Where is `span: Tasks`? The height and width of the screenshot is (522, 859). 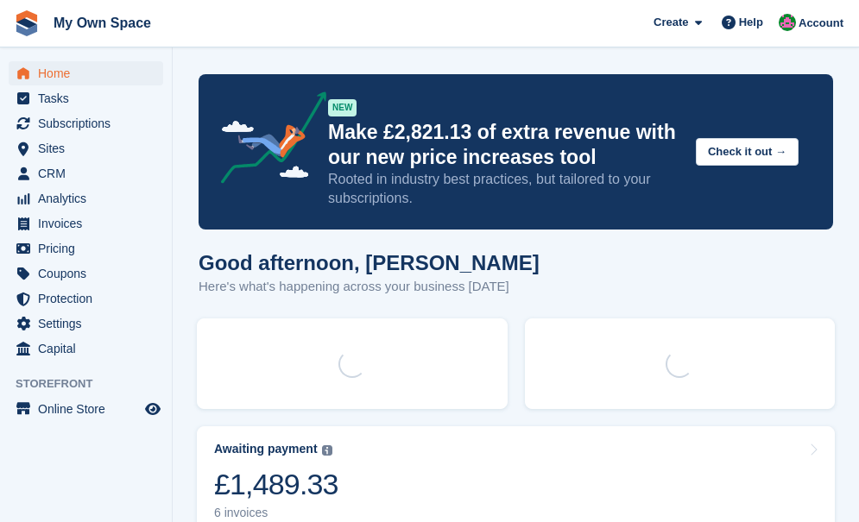 span: Tasks is located at coordinates (90, 98).